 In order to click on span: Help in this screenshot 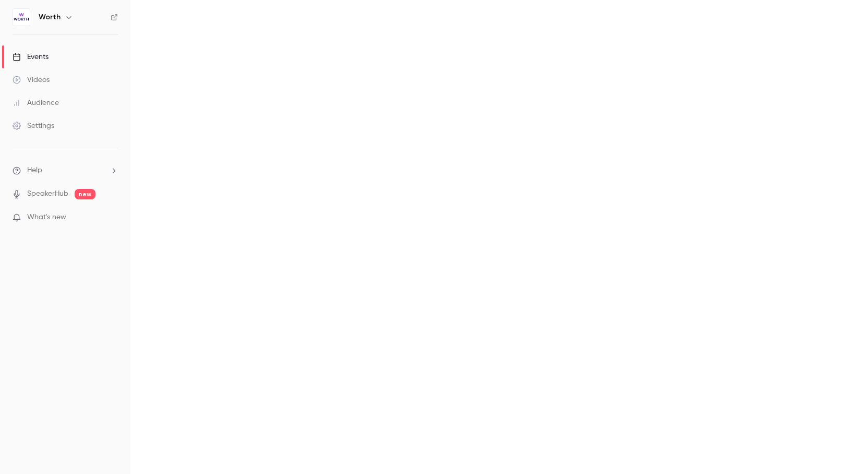, I will do `click(34, 170)`.